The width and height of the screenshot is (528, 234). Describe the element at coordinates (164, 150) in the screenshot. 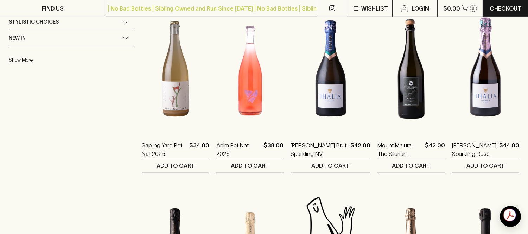

I see `p: Sapling Yard Pet Nat 2025` at that location.